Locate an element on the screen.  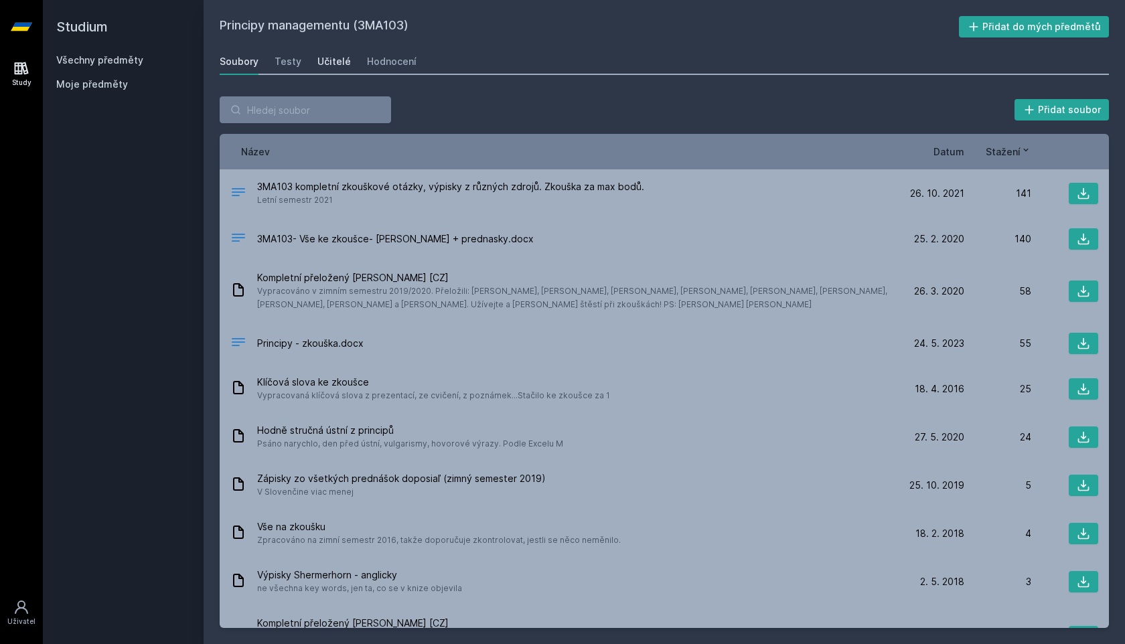
span: Letní semestr 2021 is located at coordinates (451, 200).